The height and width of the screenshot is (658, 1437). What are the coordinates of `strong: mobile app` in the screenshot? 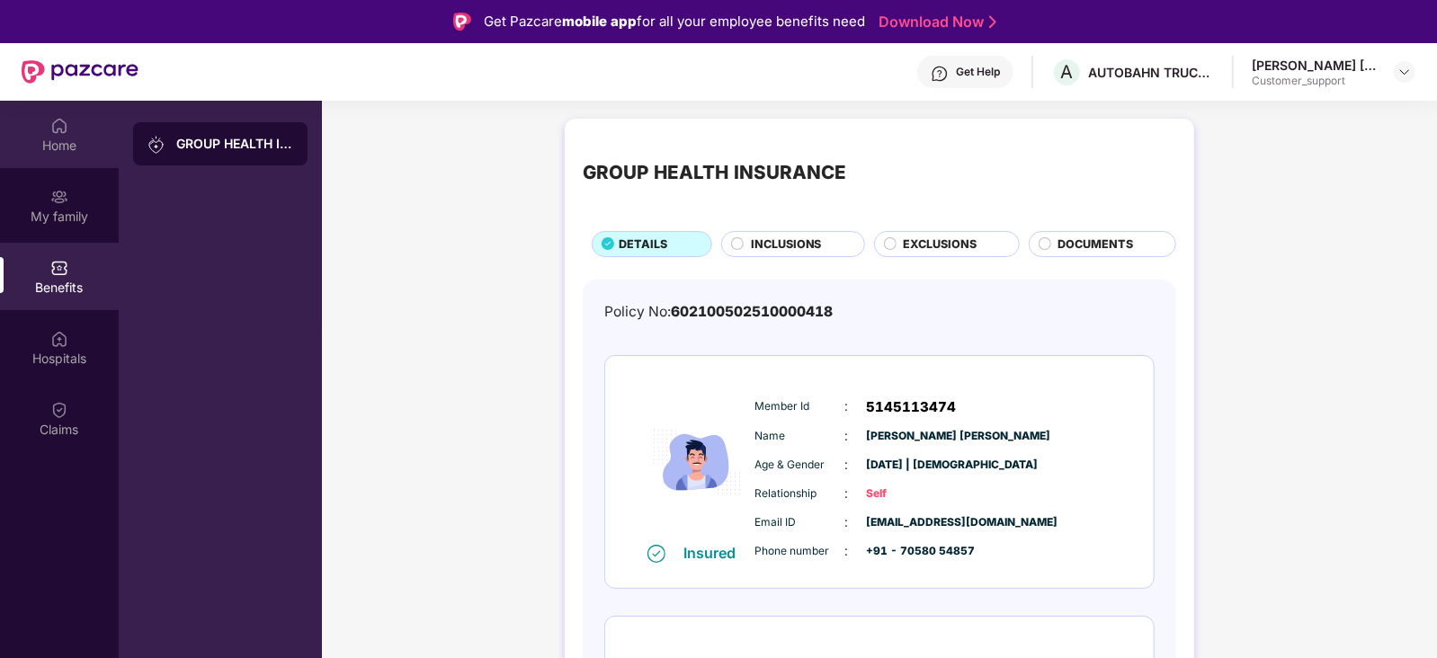 It's located at (599, 21).